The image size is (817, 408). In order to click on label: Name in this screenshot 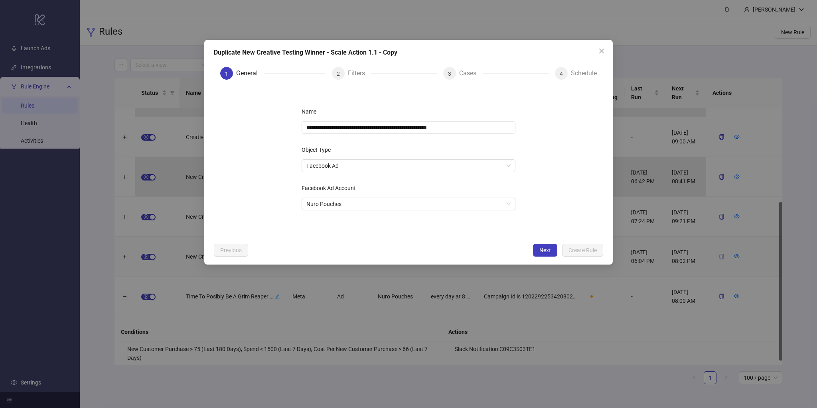, I will do `click(312, 112)`.